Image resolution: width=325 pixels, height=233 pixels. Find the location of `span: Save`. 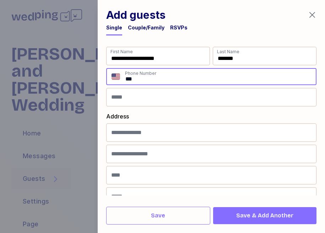

span: Save is located at coordinates (158, 216).